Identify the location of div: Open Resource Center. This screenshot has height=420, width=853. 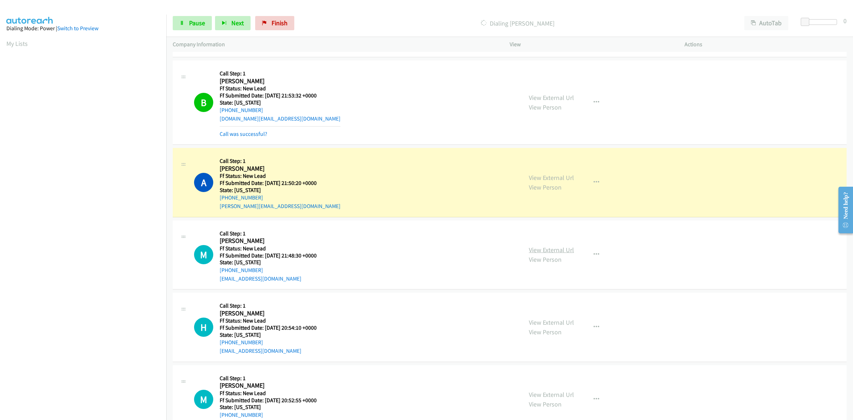
(13, 28).